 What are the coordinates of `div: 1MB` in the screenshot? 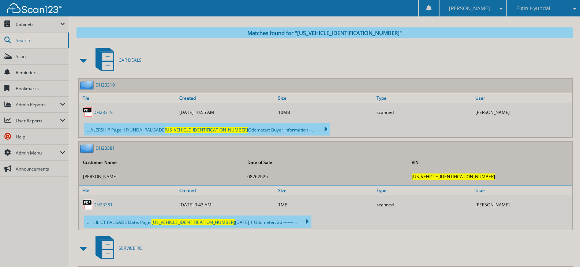 It's located at (325, 205).